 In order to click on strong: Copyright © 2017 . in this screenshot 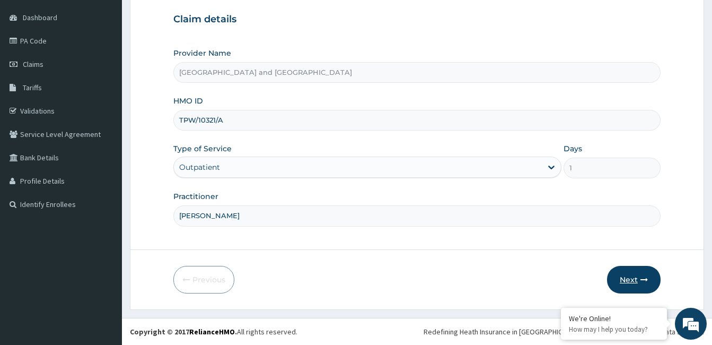, I will do `click(183, 331)`.